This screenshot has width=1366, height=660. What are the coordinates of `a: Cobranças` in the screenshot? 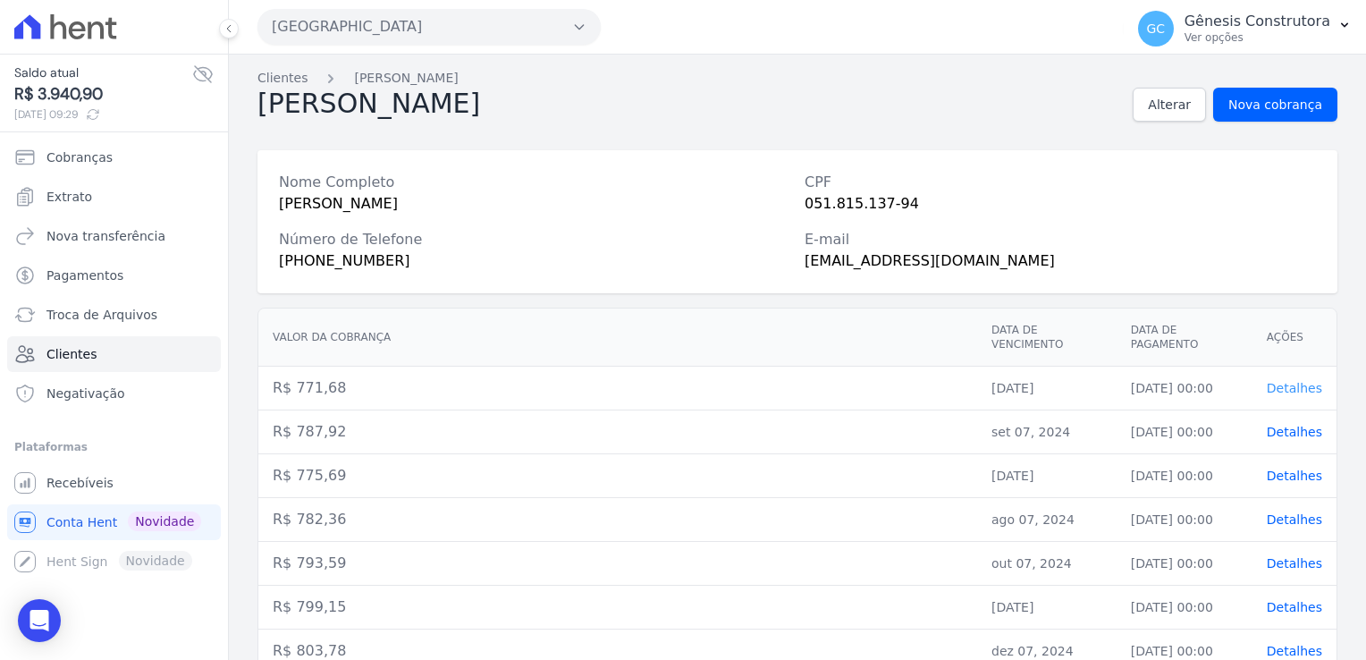 It's located at (114, 157).